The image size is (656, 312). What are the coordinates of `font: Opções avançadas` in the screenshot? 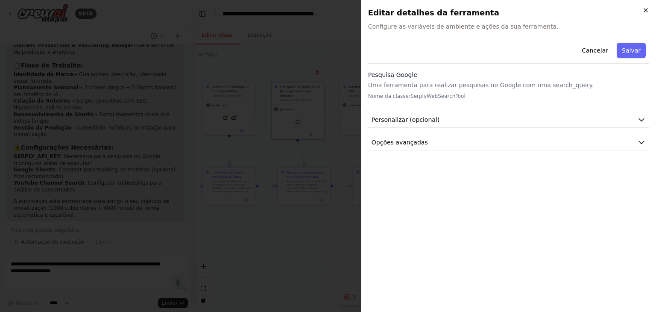 It's located at (399, 142).